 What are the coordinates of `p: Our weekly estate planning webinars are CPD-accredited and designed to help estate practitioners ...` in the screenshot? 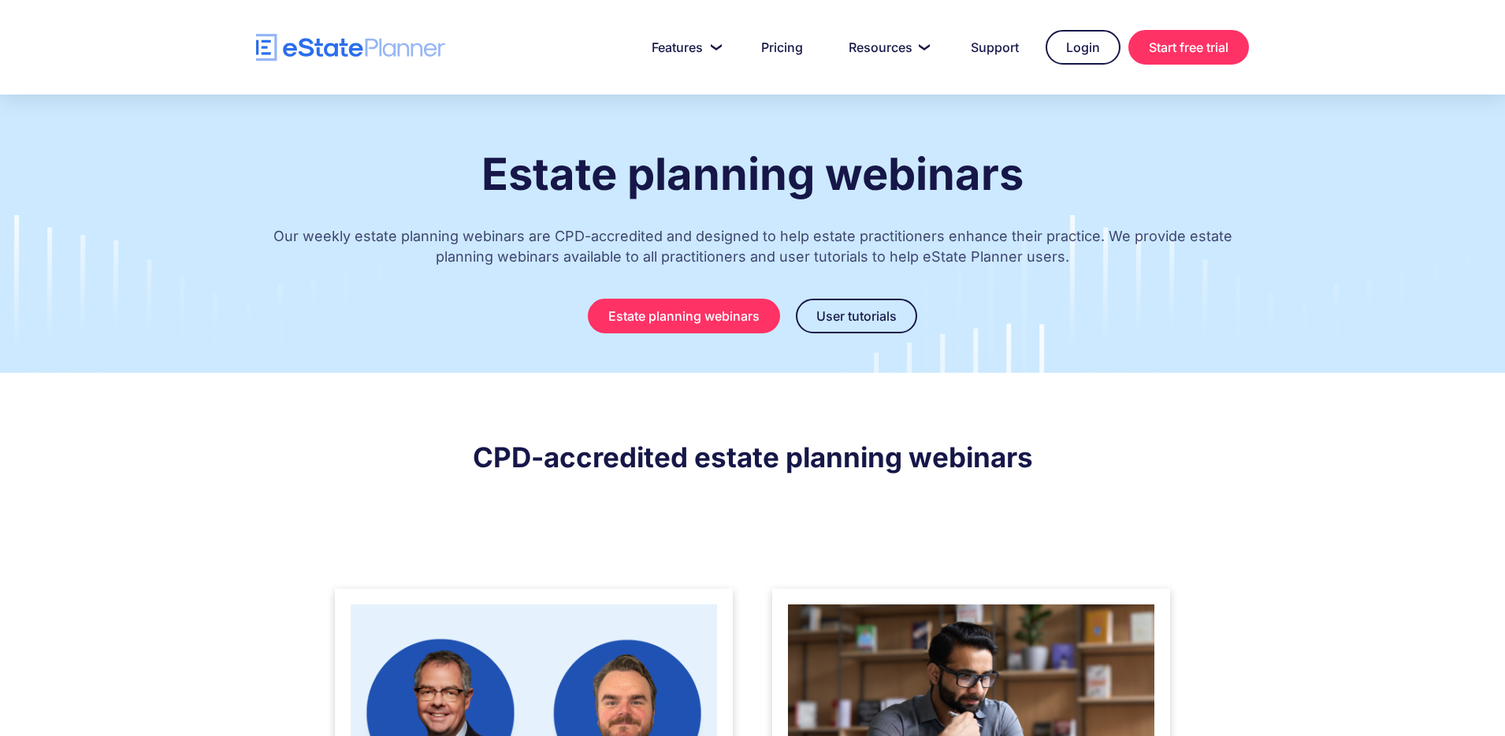 It's located at (752, 251).